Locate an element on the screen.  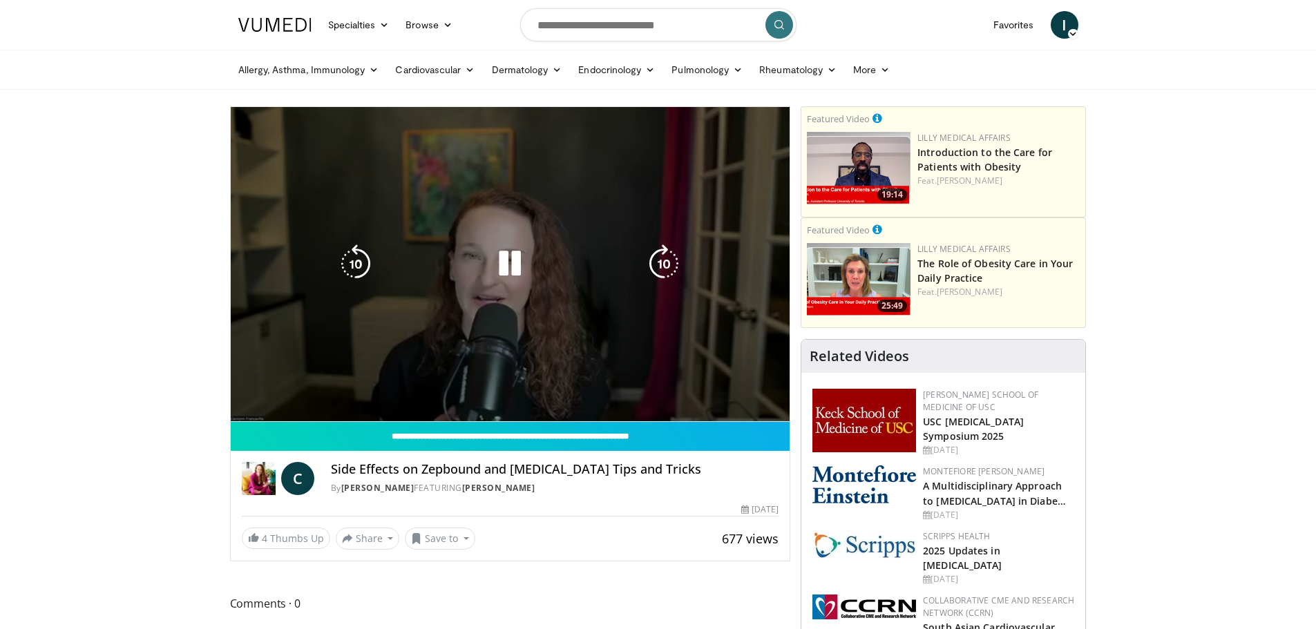
video-js: Video Player is located at coordinates (510, 265).